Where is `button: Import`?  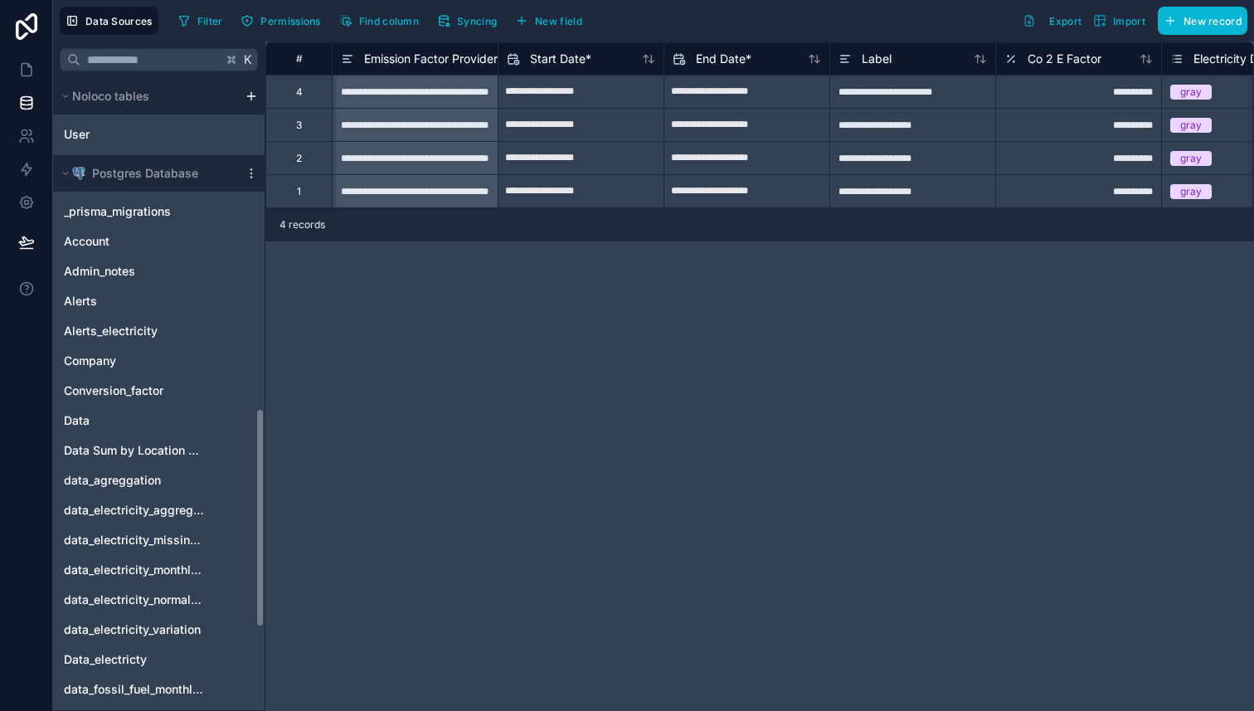 button: Import is located at coordinates (1119, 21).